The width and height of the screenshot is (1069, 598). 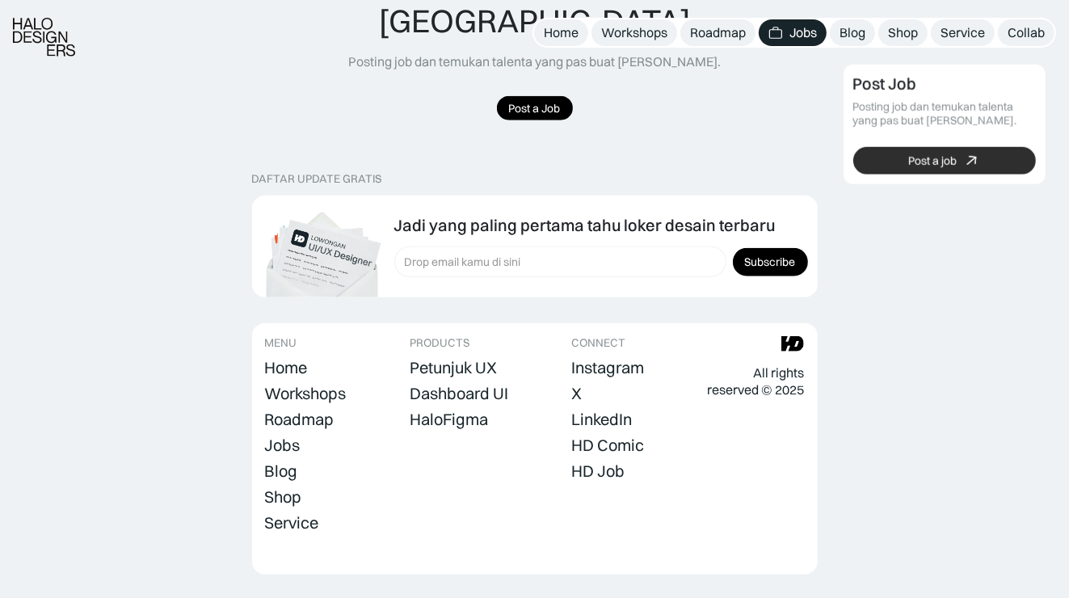 I want to click on div: HaloFigma, so click(x=449, y=419).